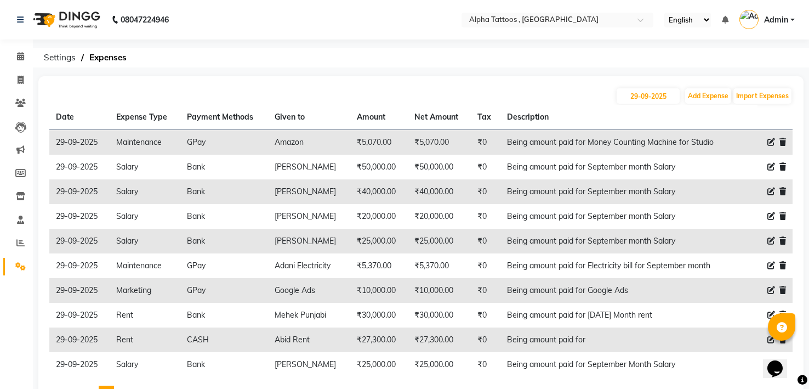 This screenshot has width=809, height=389. Describe the element at coordinates (309, 117) in the screenshot. I see `th: Given to` at that location.